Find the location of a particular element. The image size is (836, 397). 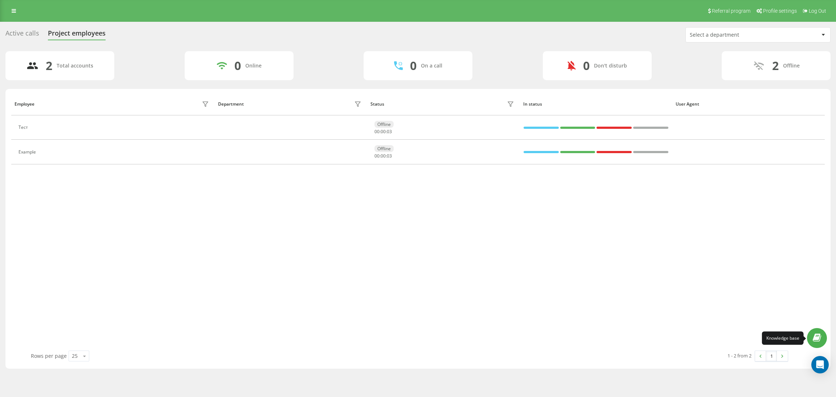

div: Online is located at coordinates (253, 66).